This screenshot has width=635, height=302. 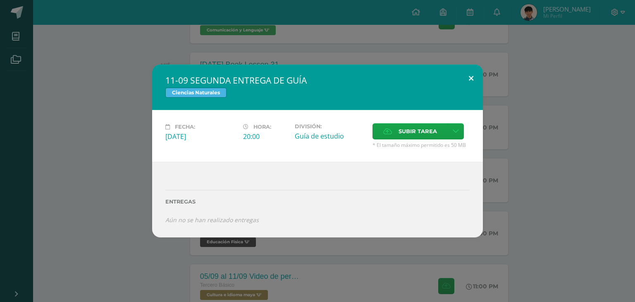 What do you see at coordinates (266, 137) in the screenshot?
I see `div: 20:00` at bounding box center [266, 137].